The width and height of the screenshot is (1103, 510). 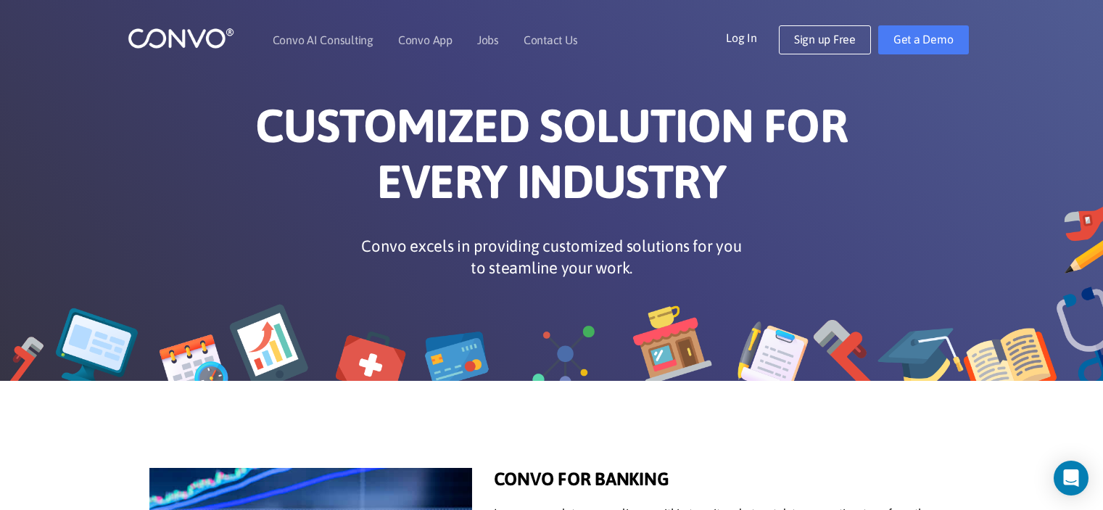 I want to click on p: Convo excels in providing customized solutions for you to steamline your work., so click(x=552, y=257).